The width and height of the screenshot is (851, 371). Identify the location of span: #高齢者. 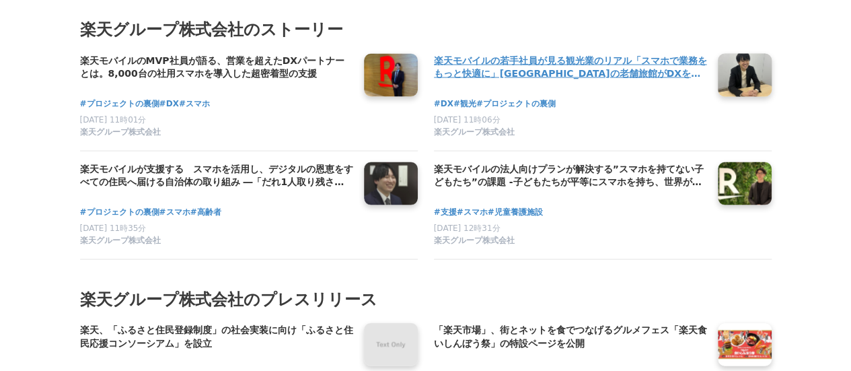
(206, 212).